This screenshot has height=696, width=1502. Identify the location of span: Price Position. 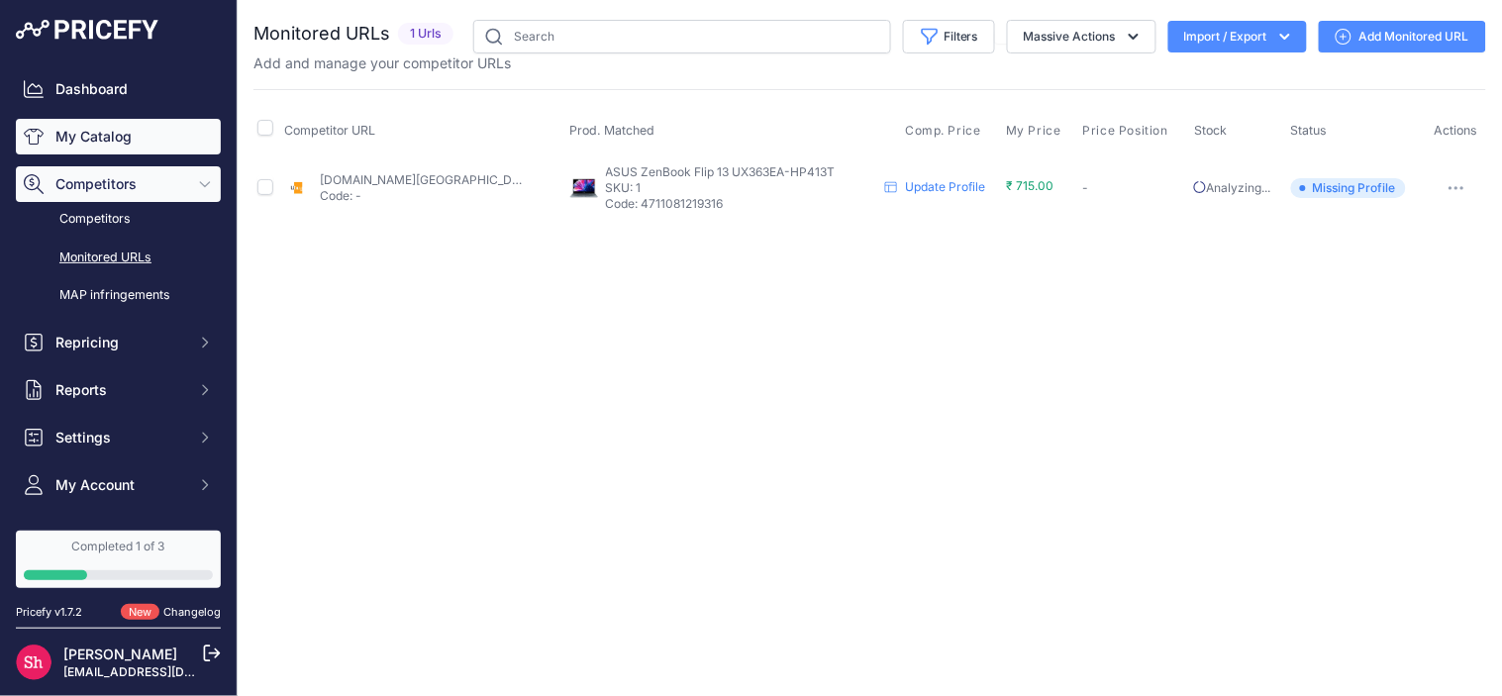
(1126, 131).